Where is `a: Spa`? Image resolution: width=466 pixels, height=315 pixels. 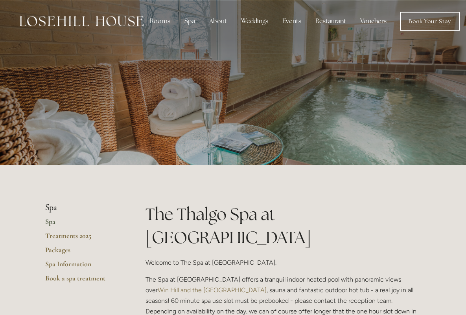
a: Spa is located at coordinates (83, 225).